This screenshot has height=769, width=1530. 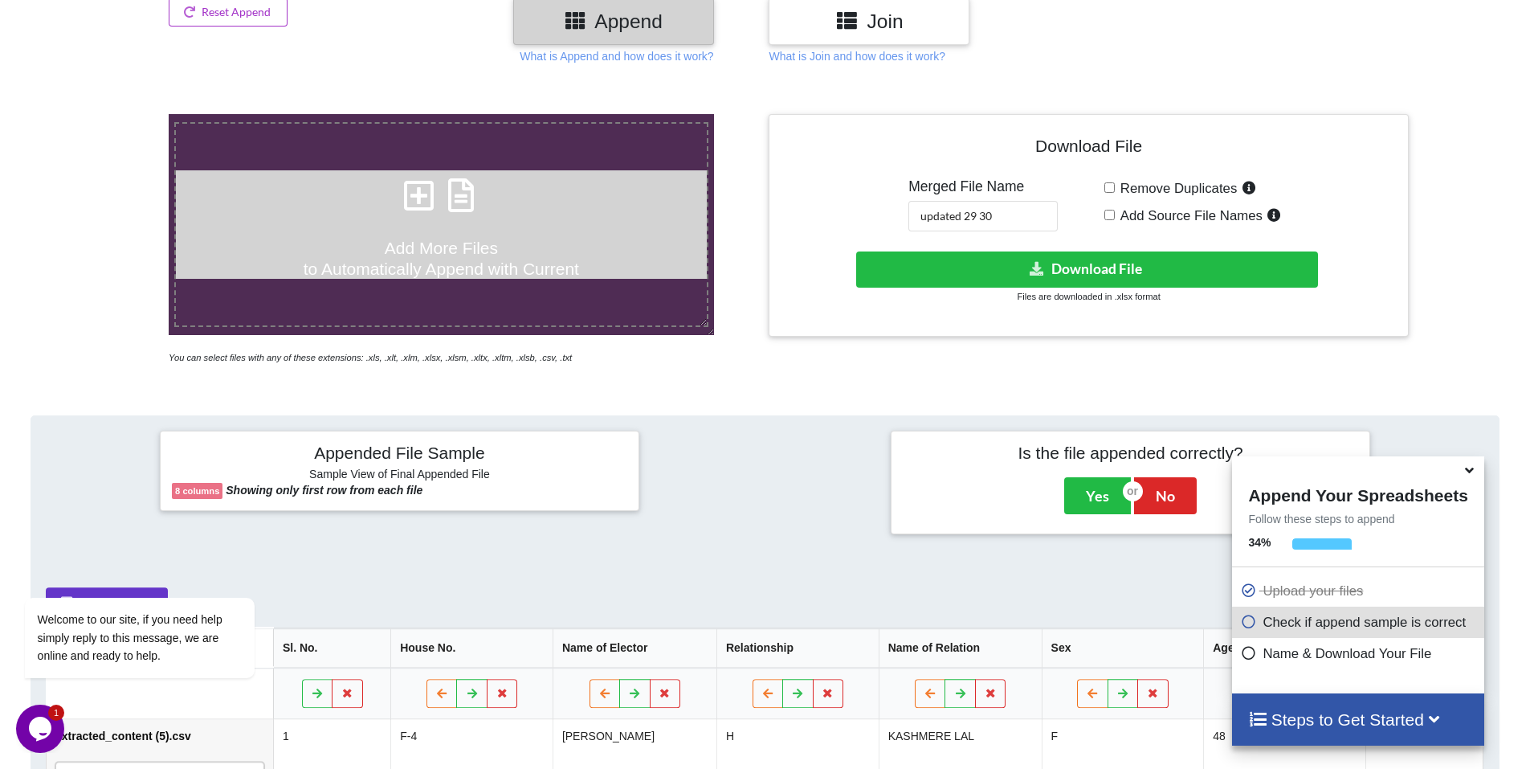 What do you see at coordinates (1123, 648) in the screenshot?
I see `th: Sex` at bounding box center [1123, 648].